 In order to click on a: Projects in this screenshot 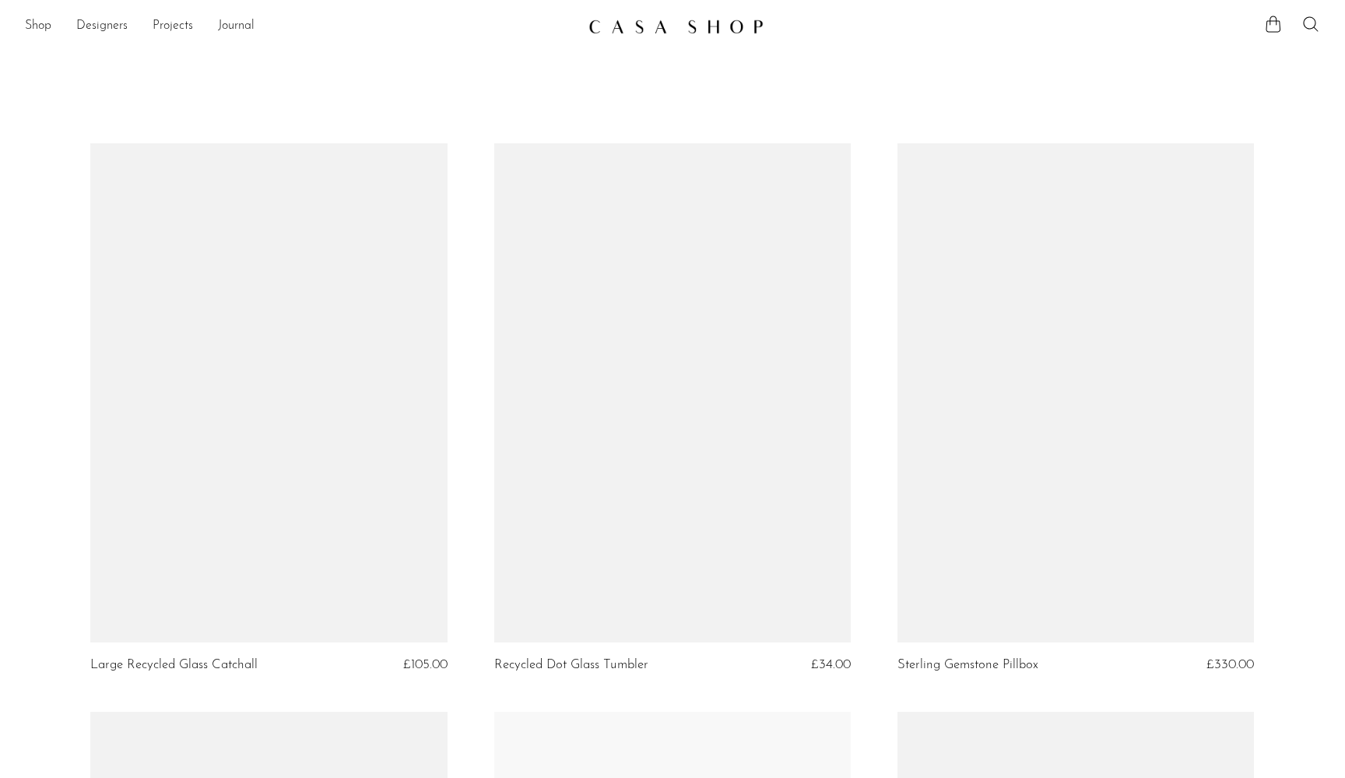, I will do `click(173, 26)`.